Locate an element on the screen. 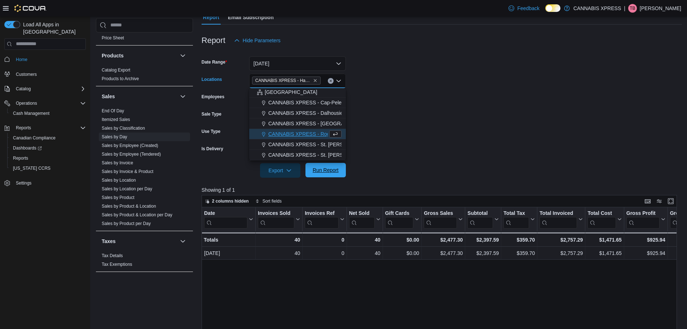  button: Keyboard shortcuts is located at coordinates (648, 201).